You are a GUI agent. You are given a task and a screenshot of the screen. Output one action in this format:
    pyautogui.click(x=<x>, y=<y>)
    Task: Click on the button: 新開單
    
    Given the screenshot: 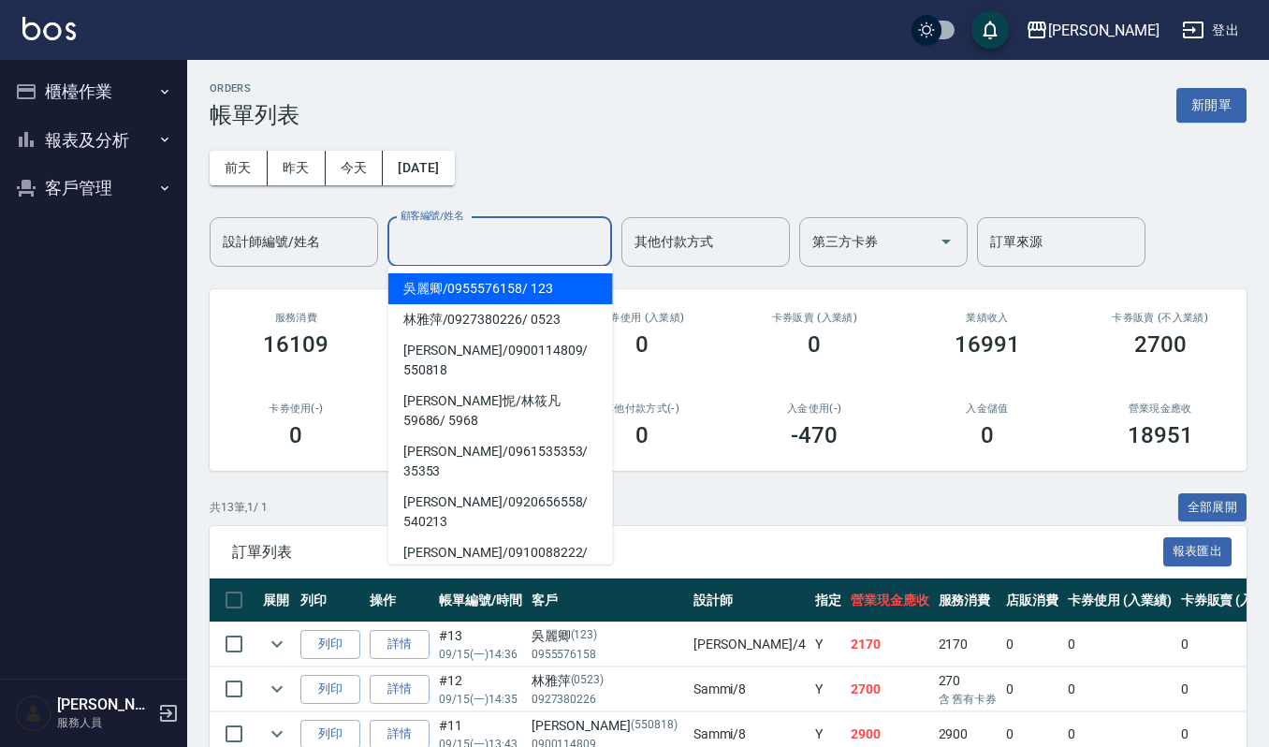 What is the action you would take?
    pyautogui.click(x=1211, y=105)
    